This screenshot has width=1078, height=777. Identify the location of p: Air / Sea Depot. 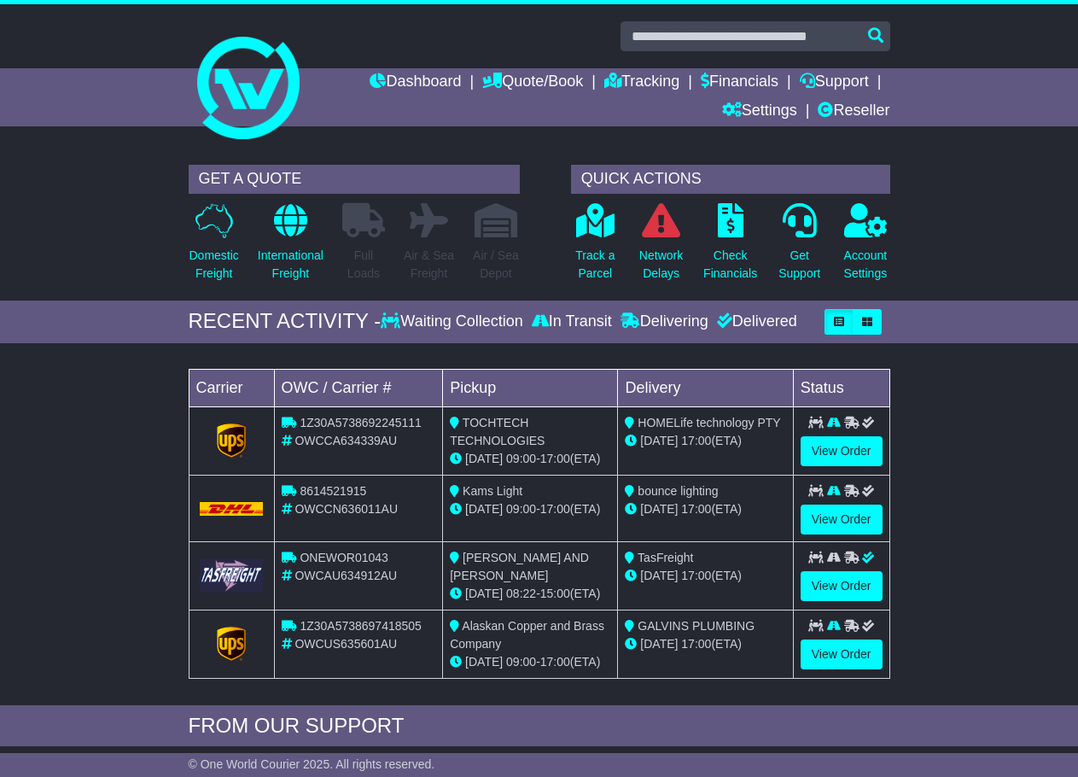
(496, 265).